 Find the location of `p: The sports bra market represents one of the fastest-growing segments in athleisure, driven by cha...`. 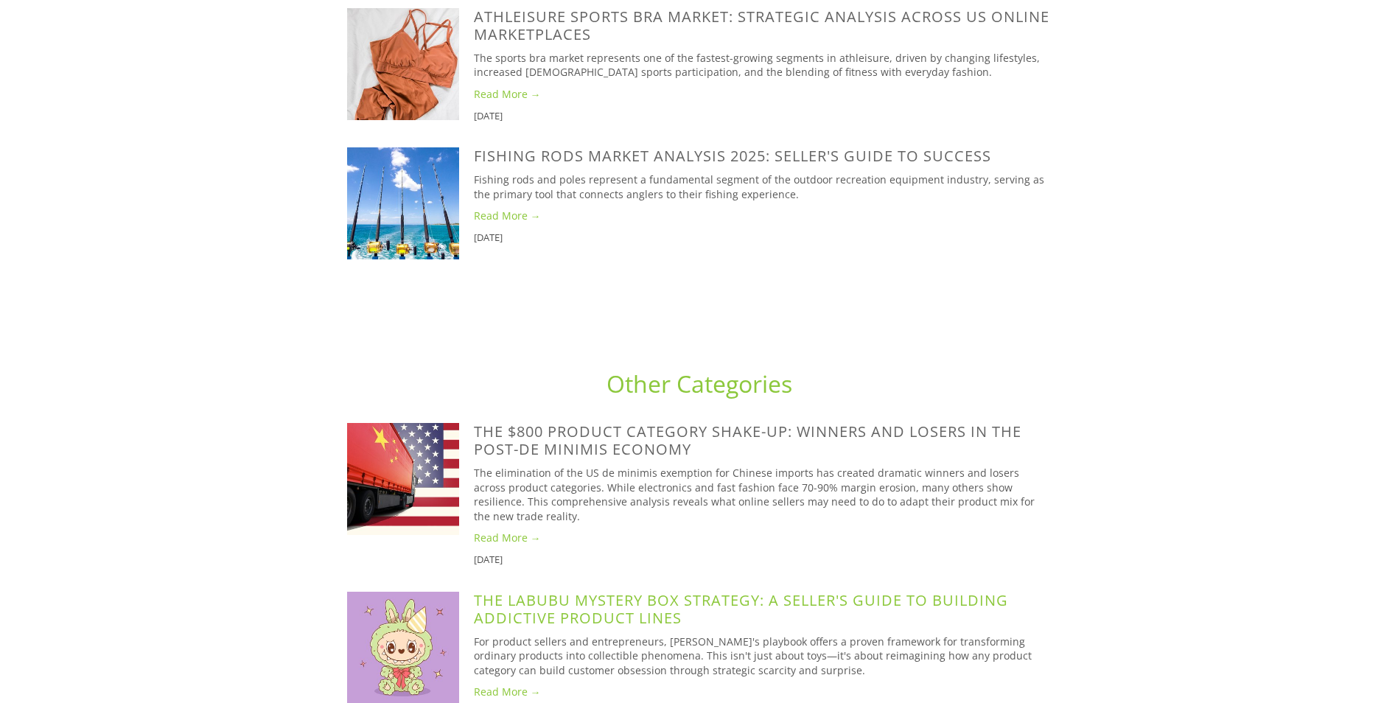

p: The sports bra market represents one of the fastest-growing segments in athleisure, driven by cha... is located at coordinates (763, 65).